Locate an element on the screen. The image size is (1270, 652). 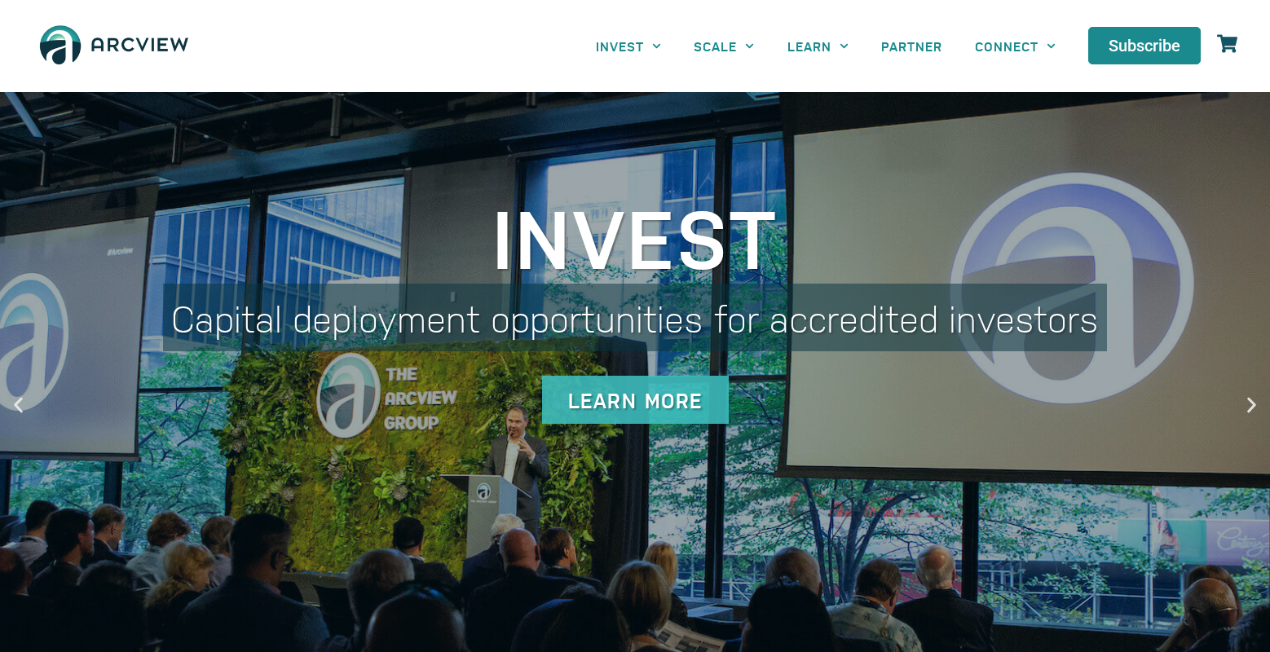
nav: Menu is located at coordinates (826, 46).